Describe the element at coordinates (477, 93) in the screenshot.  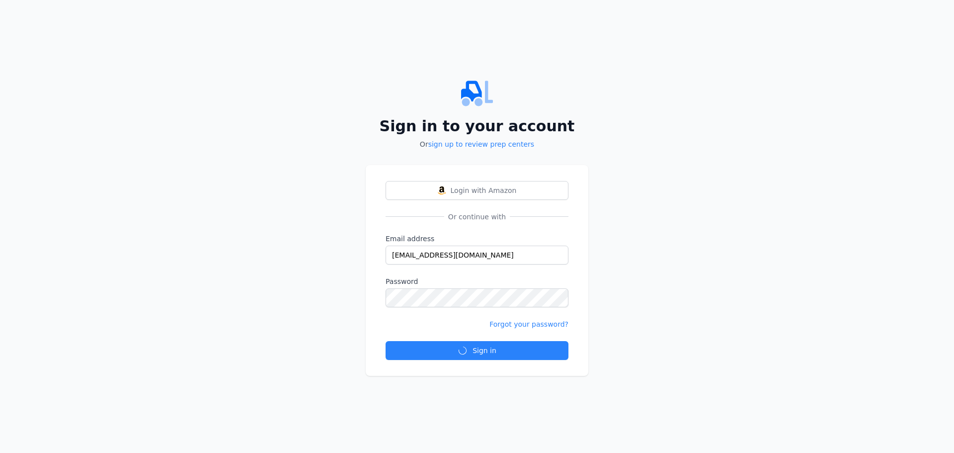
I see `img: PrepCenter` at that location.